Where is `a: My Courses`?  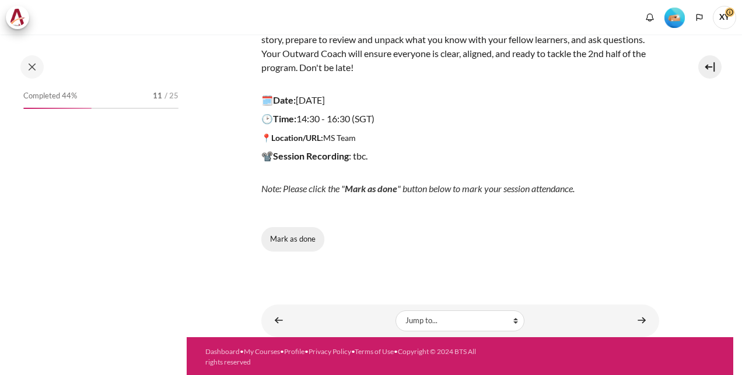 a: My Courses is located at coordinates (262, 352).